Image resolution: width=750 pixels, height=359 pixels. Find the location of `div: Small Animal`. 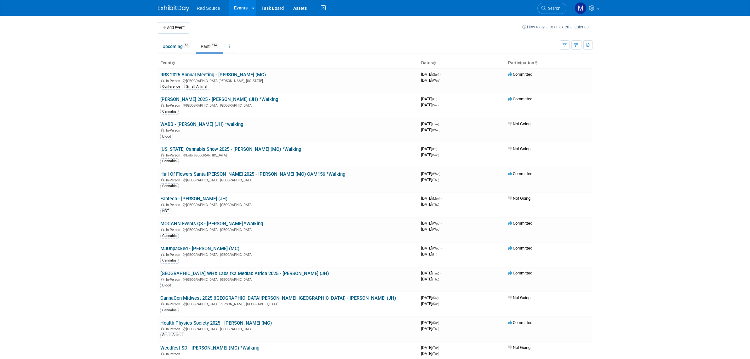

div: Small Animal is located at coordinates (173, 335).